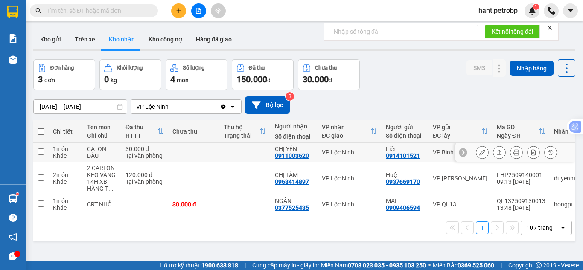  What do you see at coordinates (199, 266) in the screenshot?
I see `span: Hỗ trợ kỹ thuật:` at bounding box center [199, 266].